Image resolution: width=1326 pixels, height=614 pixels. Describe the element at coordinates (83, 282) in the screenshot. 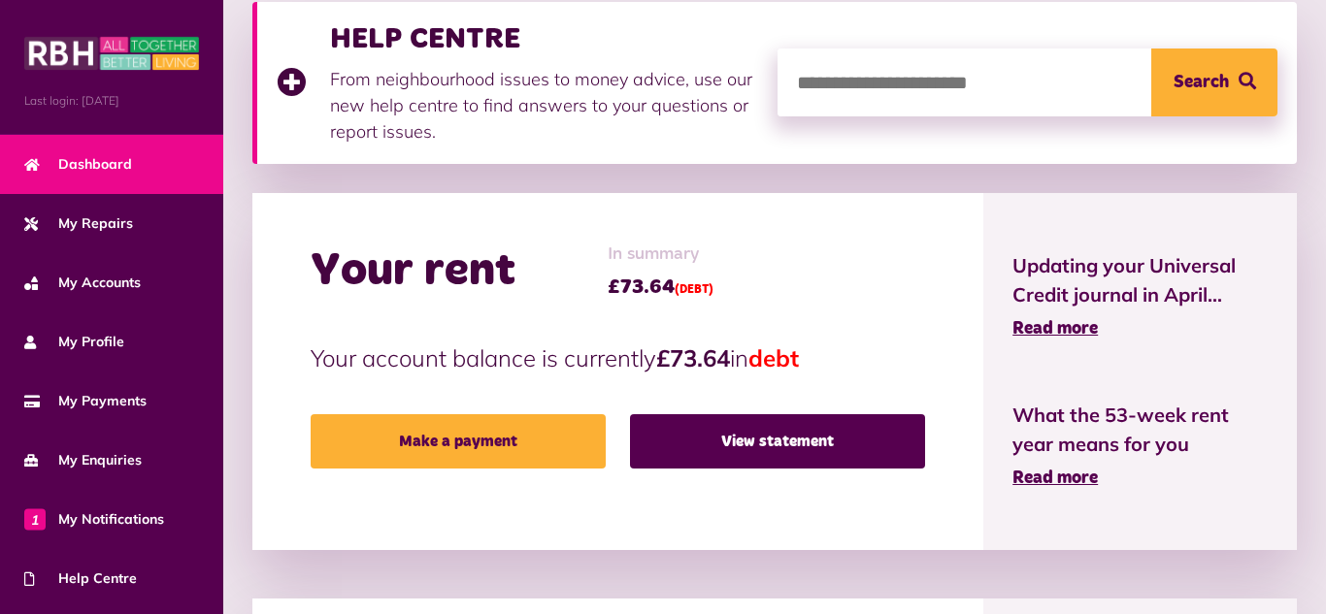

I see `span: My Accounts` at that location.